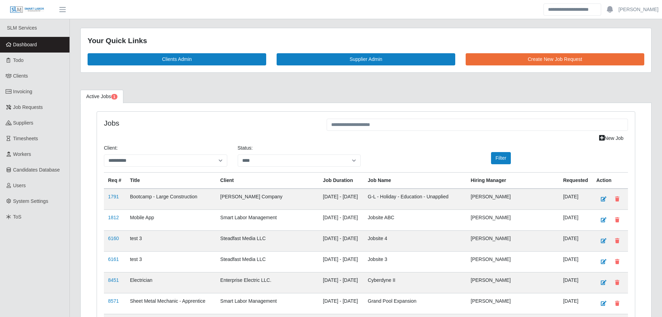 This screenshot has height=317, width=662. Describe the element at coordinates (415, 199) in the screenshot. I see `td: G-L - Holiday - Education - Unapplied` at that location.